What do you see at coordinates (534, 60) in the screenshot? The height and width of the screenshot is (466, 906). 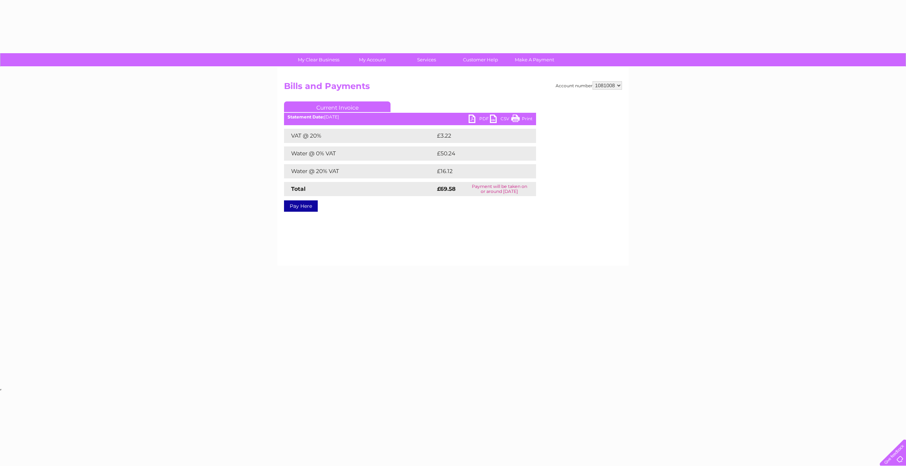 I see `a: Make A Payment` at bounding box center [534, 60].